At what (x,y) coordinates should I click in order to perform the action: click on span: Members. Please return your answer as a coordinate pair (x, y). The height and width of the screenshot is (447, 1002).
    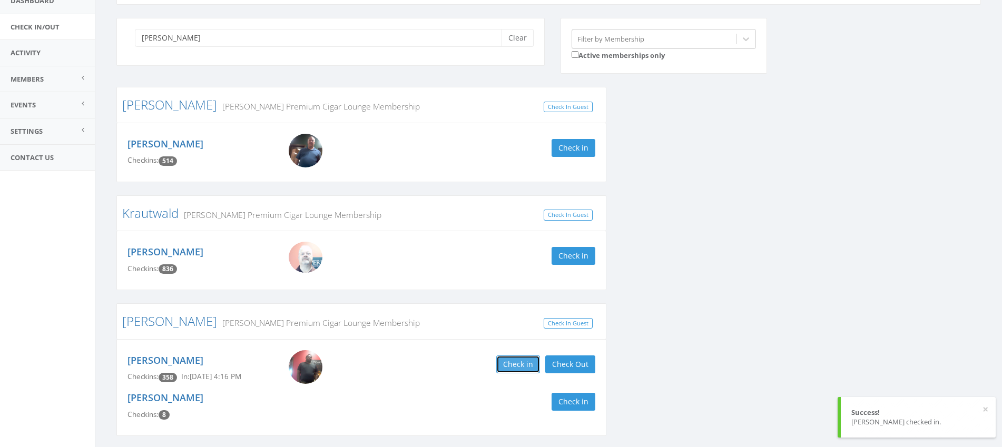
    Looking at the image, I should click on (27, 79).